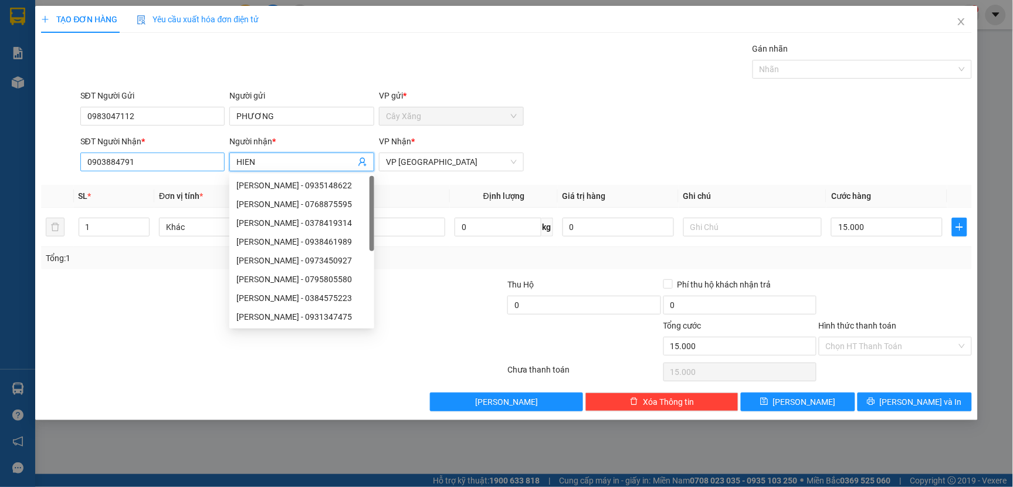 This screenshot has height=487, width=1013. What do you see at coordinates (547, 227) in the screenshot?
I see `span: kg` at bounding box center [547, 227].